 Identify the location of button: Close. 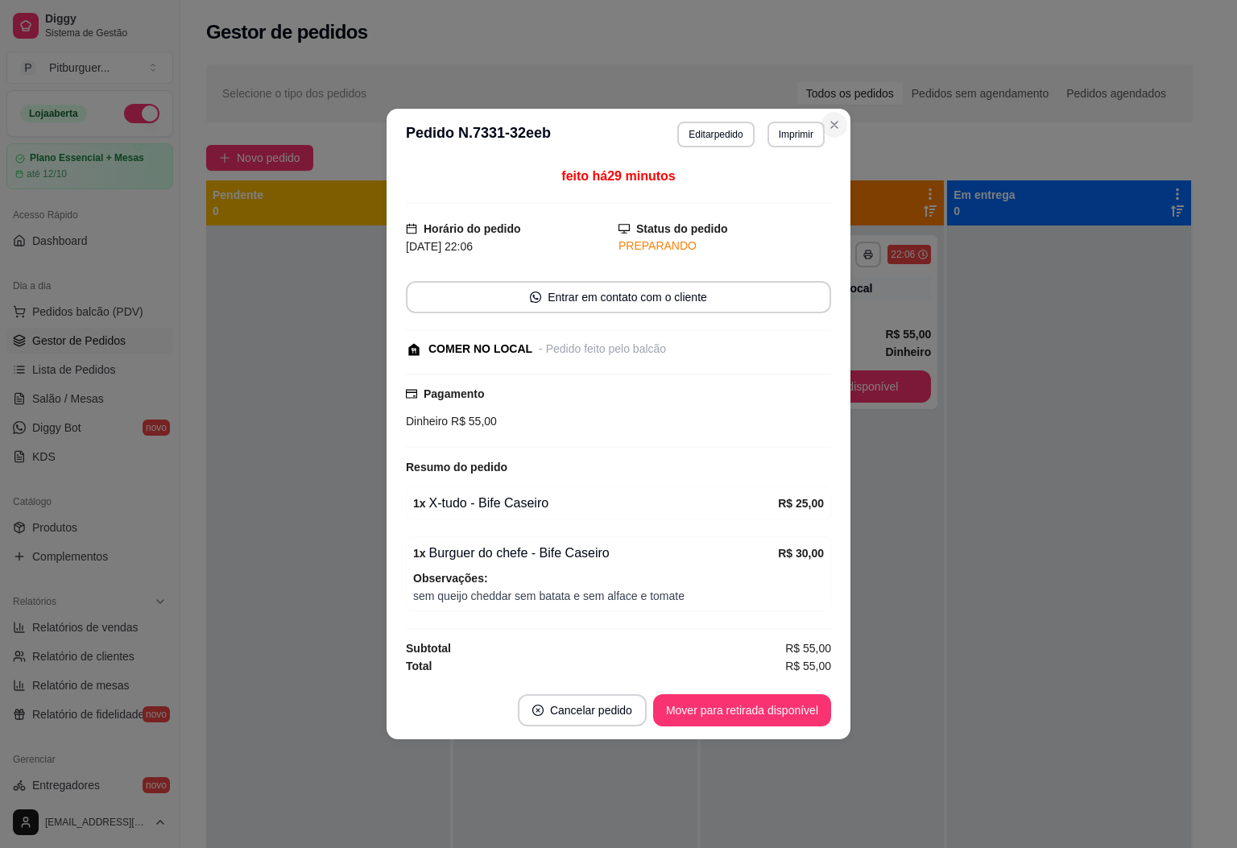
(834, 125).